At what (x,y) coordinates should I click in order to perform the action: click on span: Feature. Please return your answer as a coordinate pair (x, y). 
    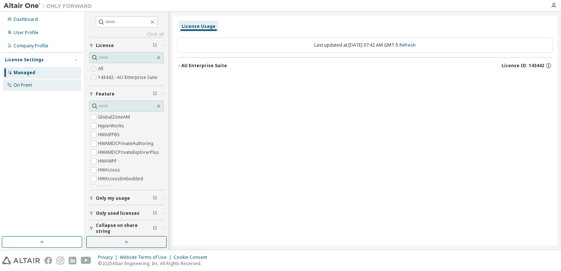
    Looking at the image, I should click on (105, 94).